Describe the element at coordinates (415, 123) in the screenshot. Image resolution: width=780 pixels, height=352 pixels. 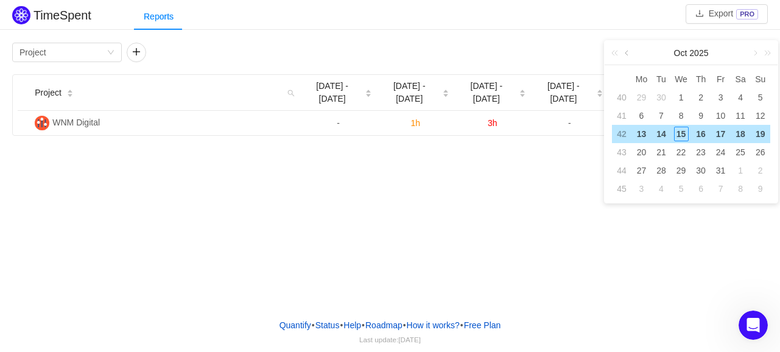
I see `span: 1h` at that location.